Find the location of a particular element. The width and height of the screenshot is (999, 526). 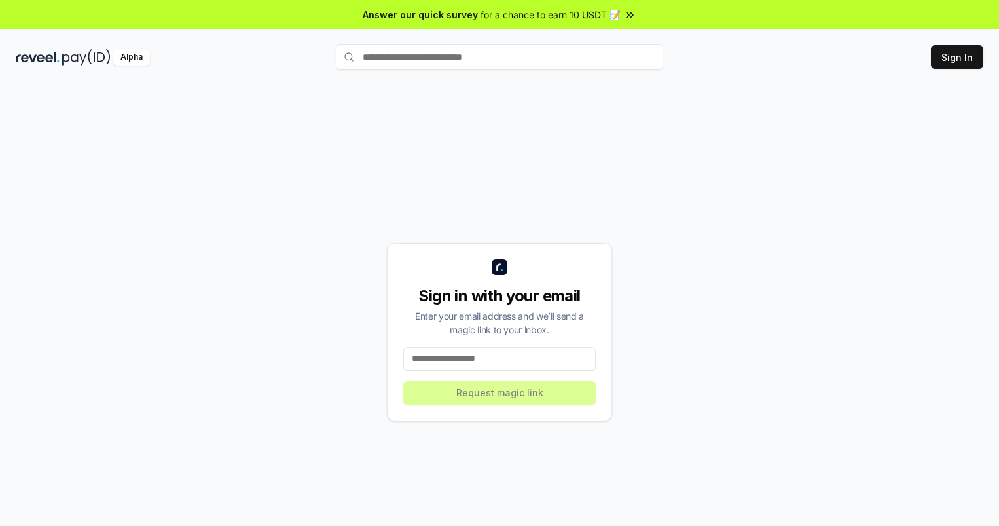

img: reveel_dark is located at coordinates (37, 57).